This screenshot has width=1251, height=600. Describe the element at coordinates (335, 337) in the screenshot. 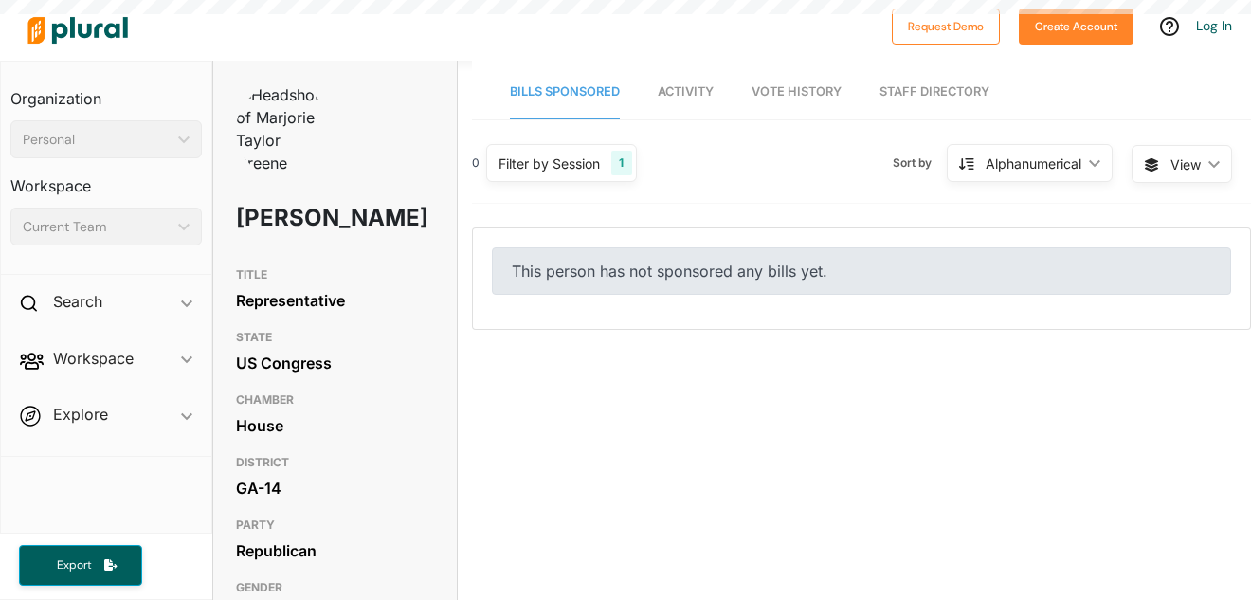

I see `h3: STATE` at that location.